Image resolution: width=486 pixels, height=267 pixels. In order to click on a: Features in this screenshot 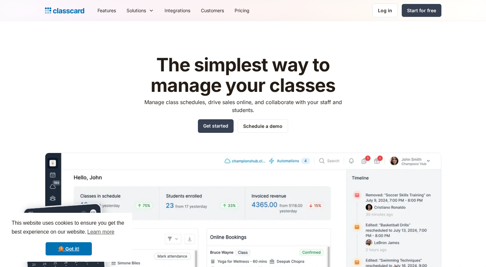, I will do `click(107, 10)`.